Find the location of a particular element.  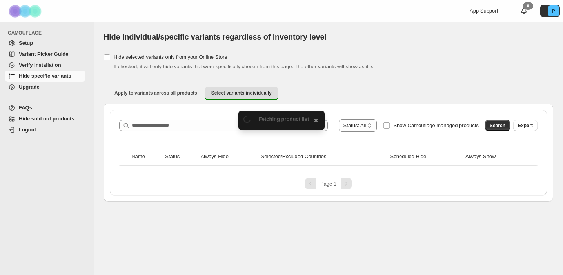

th: Name is located at coordinates (146, 156).